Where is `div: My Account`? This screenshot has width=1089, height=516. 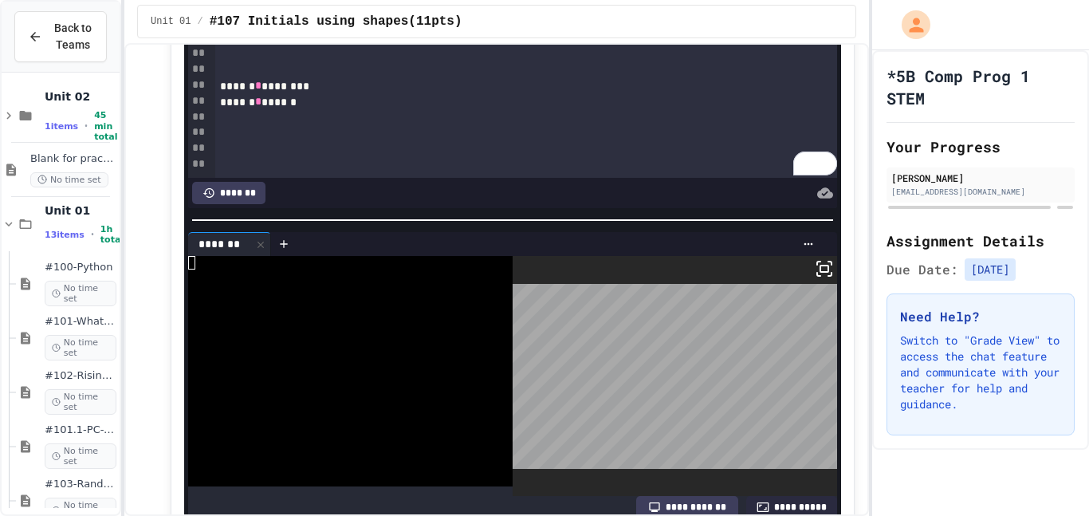
div: My Account is located at coordinates (909, 25).